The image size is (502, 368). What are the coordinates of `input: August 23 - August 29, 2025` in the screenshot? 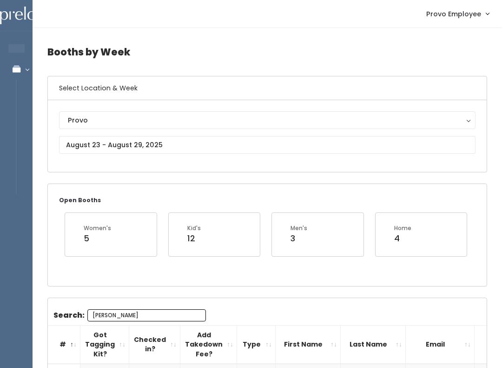 It's located at (267, 145).